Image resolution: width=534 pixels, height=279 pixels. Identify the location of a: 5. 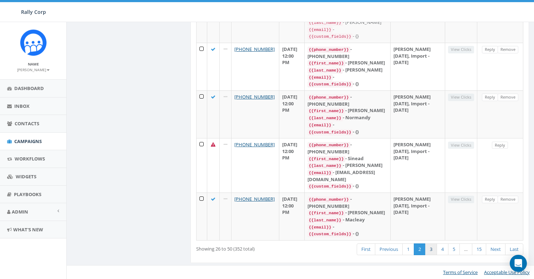
(453, 249).